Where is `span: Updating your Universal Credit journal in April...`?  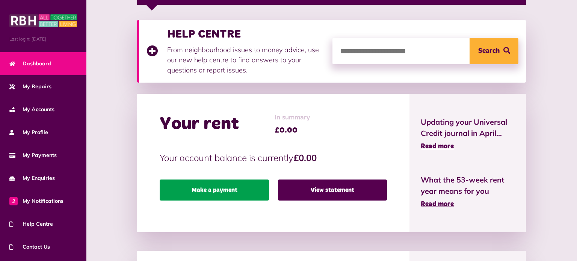
span: Updating your Universal Credit journal in April... is located at coordinates (468, 128).